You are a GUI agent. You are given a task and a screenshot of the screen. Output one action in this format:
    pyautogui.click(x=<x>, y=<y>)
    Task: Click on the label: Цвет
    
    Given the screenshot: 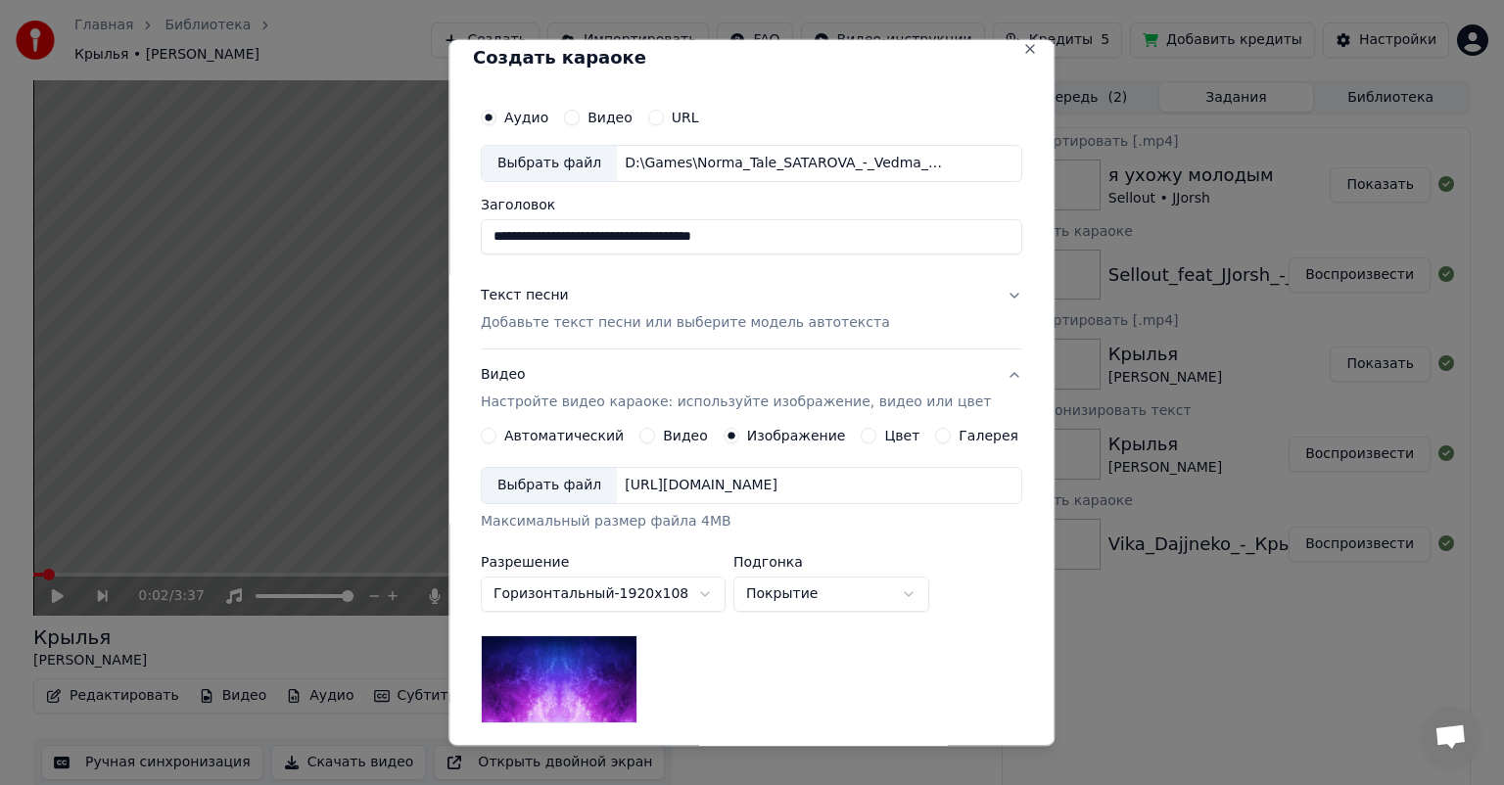 What is the action you would take?
    pyautogui.click(x=903, y=436)
    